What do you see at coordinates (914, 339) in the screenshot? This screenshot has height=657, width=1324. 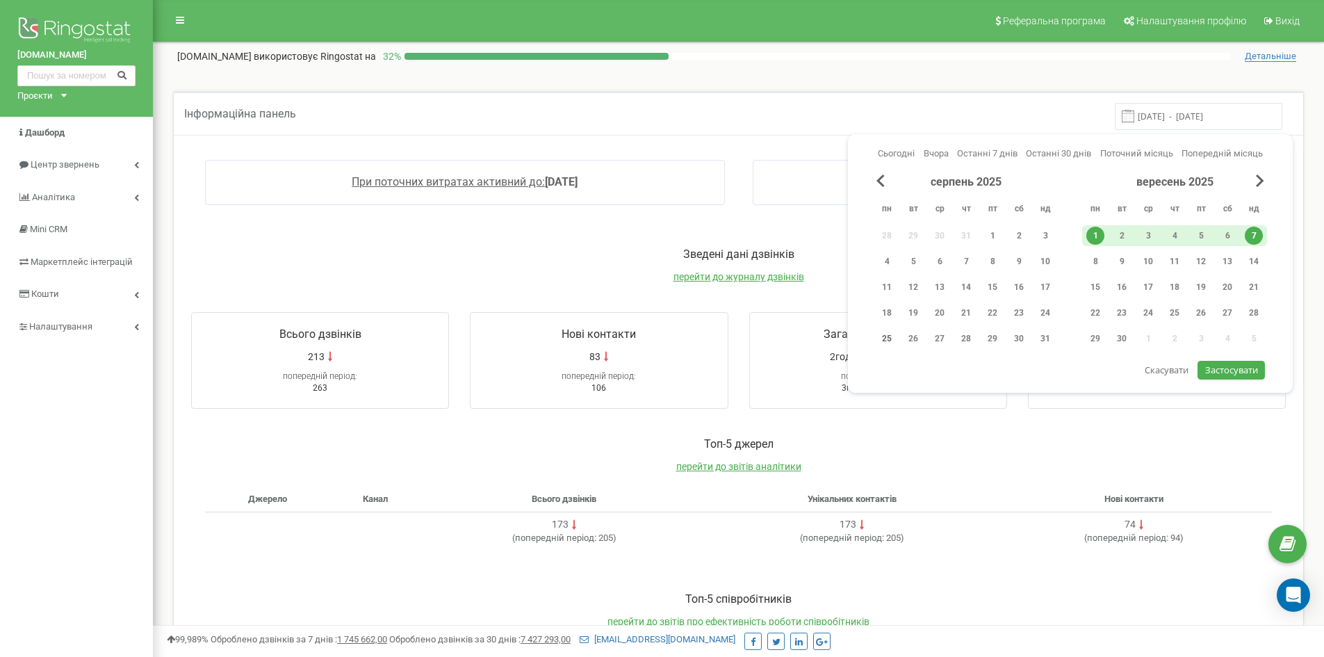 I see `div: вт 26 серп 2025 р.` at bounding box center [914, 339].